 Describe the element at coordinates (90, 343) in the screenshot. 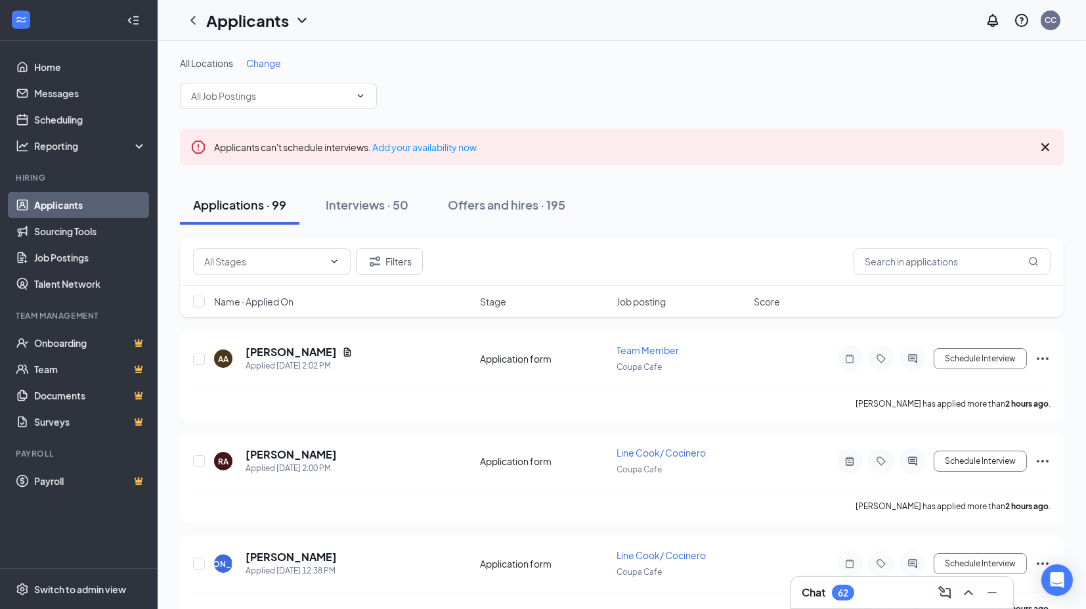

I see `a: OnboardingCrown` at that location.